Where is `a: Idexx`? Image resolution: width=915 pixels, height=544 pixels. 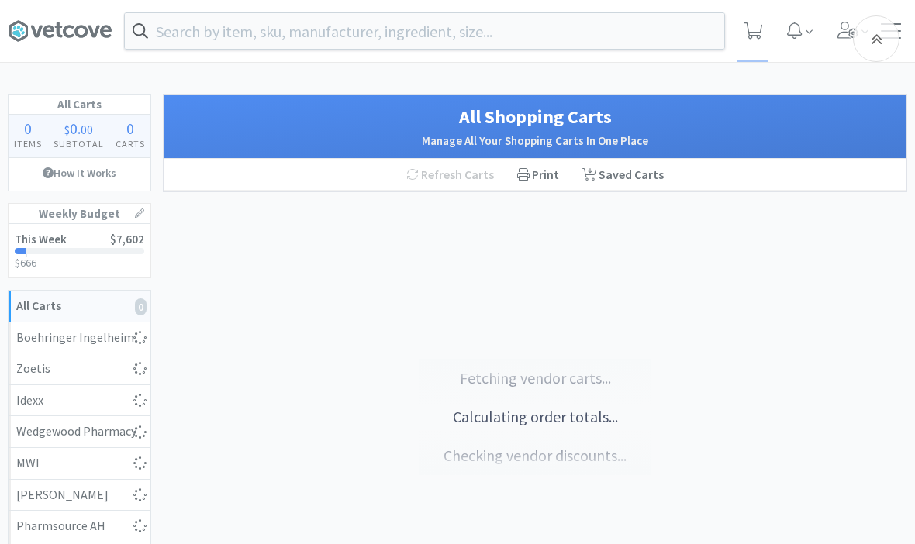 a: Idexx is located at coordinates (79, 401).